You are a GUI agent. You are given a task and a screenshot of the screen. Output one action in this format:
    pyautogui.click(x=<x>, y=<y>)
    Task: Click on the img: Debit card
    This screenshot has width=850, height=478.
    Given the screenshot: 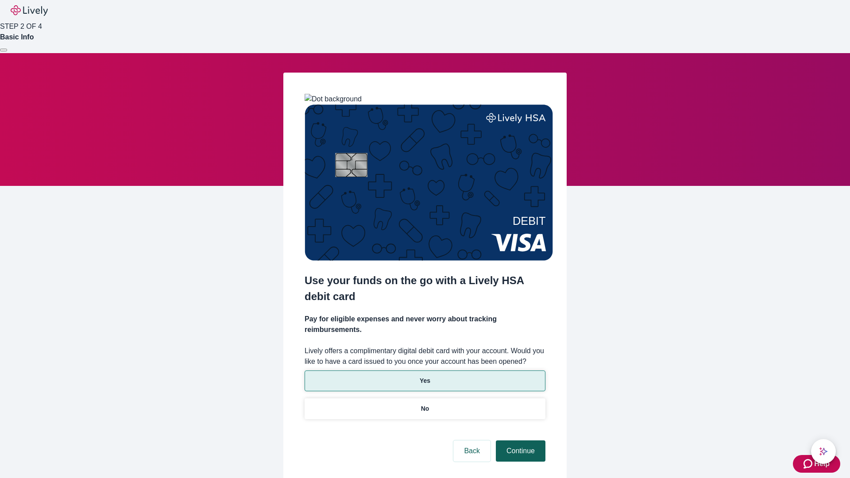 What is the action you would take?
    pyautogui.click(x=429, y=182)
    